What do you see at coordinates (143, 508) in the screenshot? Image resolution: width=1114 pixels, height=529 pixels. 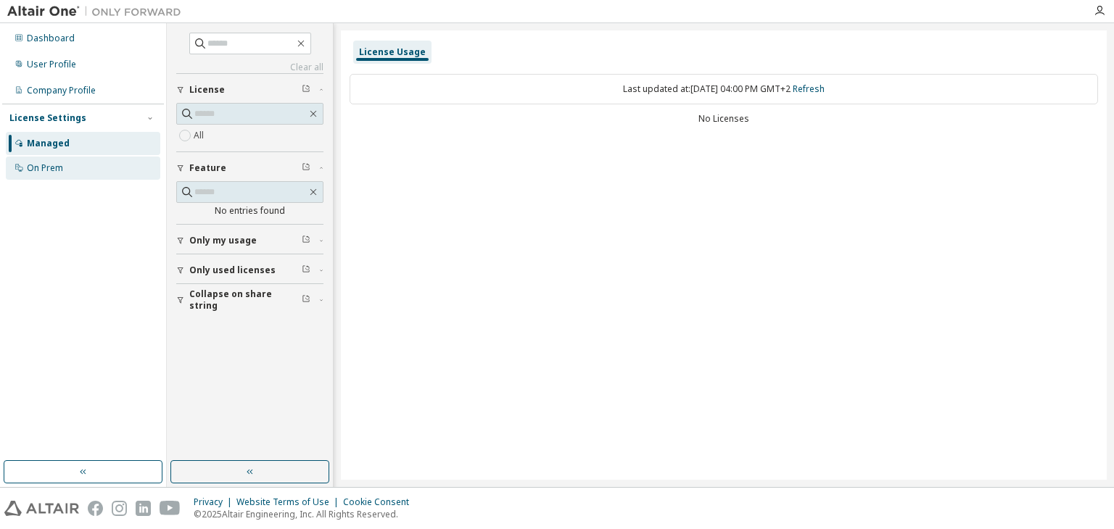 I see `img: linkedin.svg` at bounding box center [143, 508].